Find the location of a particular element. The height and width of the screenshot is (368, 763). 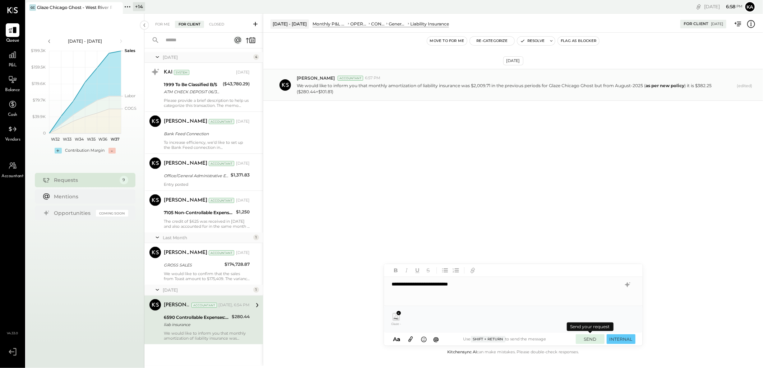

button: Move to for me is located at coordinates (447, 41).